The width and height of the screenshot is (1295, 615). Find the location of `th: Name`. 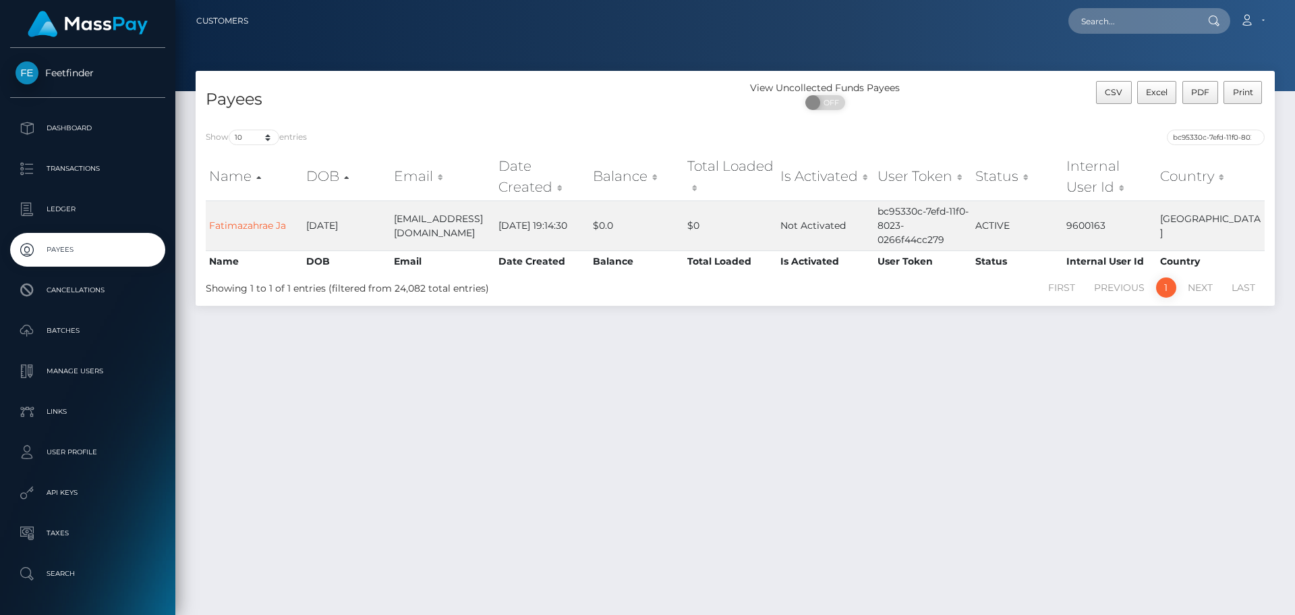

th: Name is located at coordinates (254, 261).